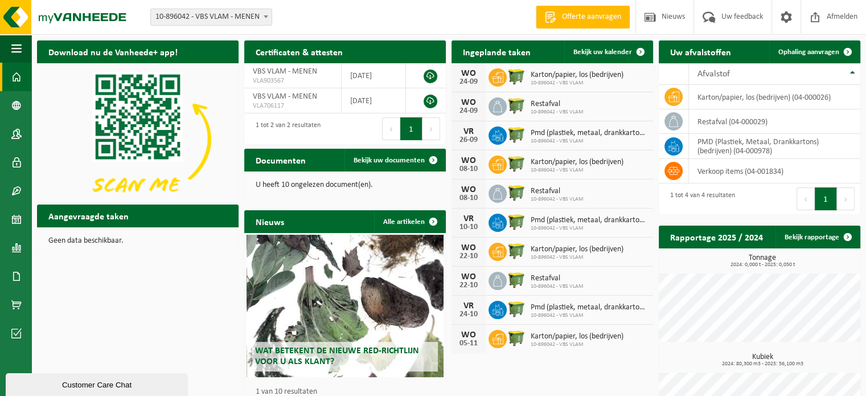 The width and height of the screenshot is (866, 396). Describe the element at coordinates (113, 51) in the screenshot. I see `h2: Download nu de Vanheede+ app!` at that location.